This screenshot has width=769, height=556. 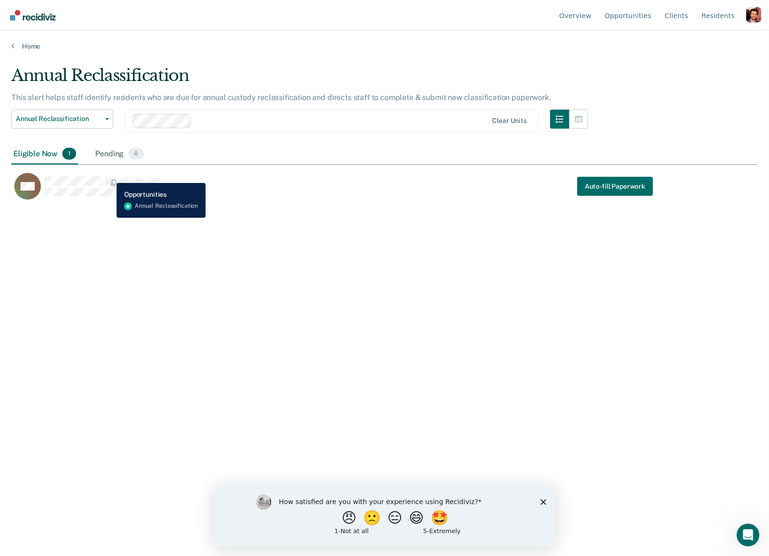 I want to click on div: Eligible Now1, so click(x=45, y=154).